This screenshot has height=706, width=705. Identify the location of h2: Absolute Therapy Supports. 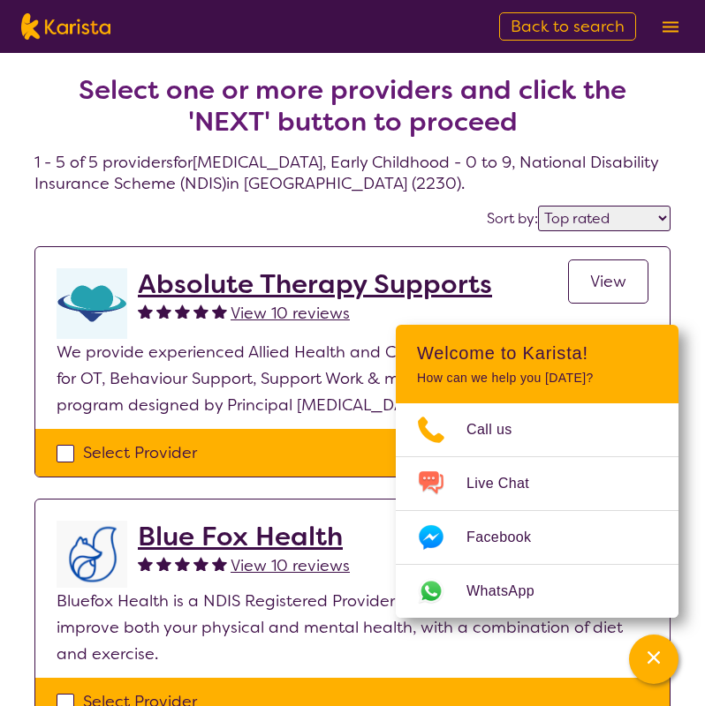
(314, 284).